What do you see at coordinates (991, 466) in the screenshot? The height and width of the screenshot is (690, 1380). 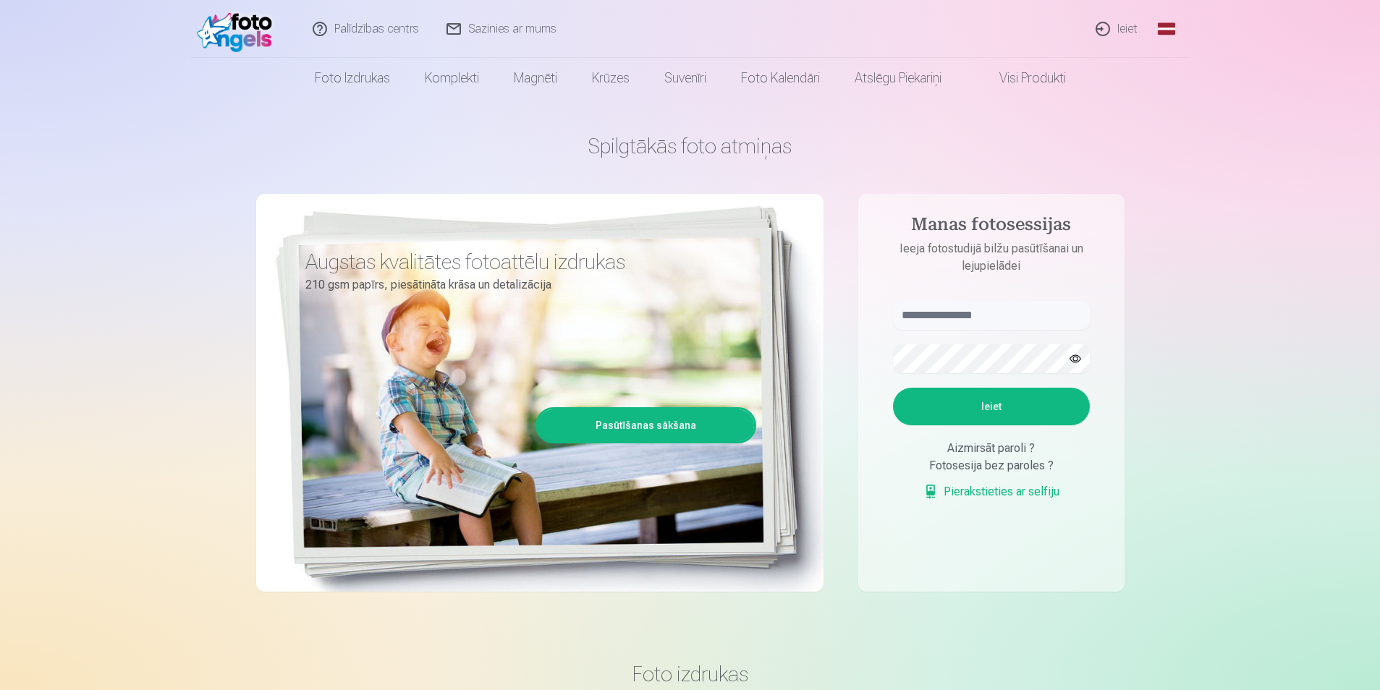 I see `div: Fotosesija bez paroles ?` at bounding box center [991, 466].